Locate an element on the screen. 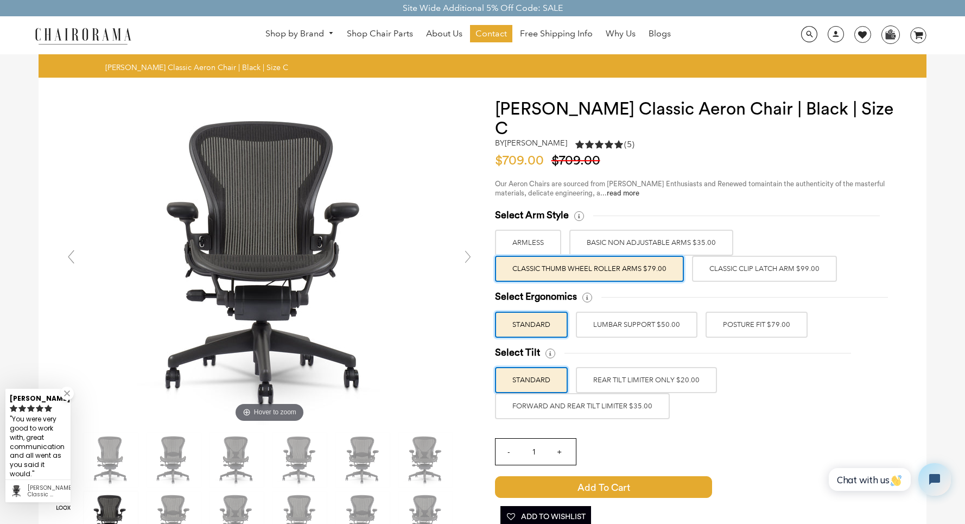 The width and height of the screenshot is (965, 524). div: You were very good to work with, great communication and all went as you said it would. is located at coordinates (38, 447).